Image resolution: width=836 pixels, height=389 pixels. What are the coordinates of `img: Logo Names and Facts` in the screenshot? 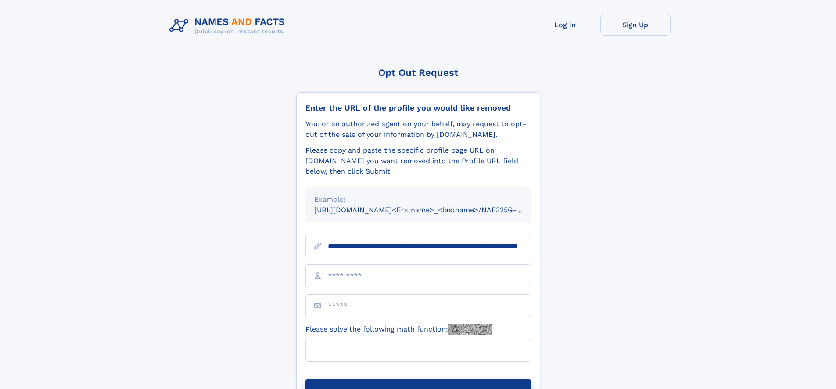 It's located at (229, 26).